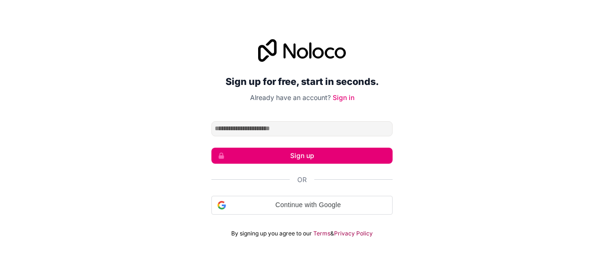 This screenshot has width=604, height=276. Describe the element at coordinates (308, 205) in the screenshot. I see `span: Continue with Google` at that location.